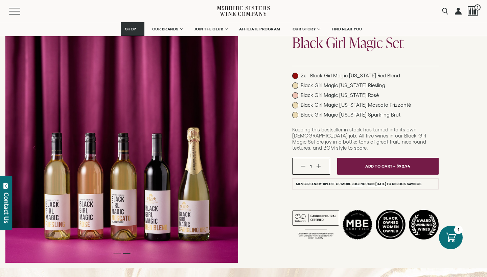 This screenshot has width=487, height=277. Describe the element at coordinates (6, 208) in the screenshot. I see `div: Contact Us` at that location.